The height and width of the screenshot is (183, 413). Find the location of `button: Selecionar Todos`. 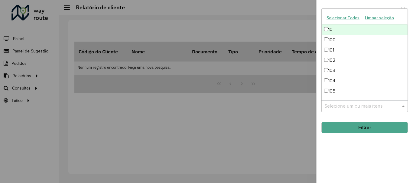

button: Selecionar Todos is located at coordinates (343, 18).